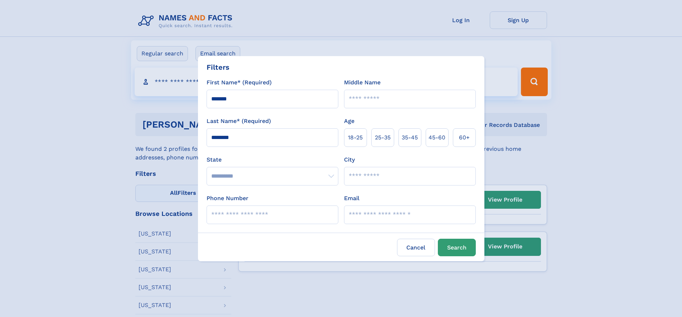 The image size is (682, 317). Describe the element at coordinates (437, 138) in the screenshot. I see `span: 45‑60` at that location.